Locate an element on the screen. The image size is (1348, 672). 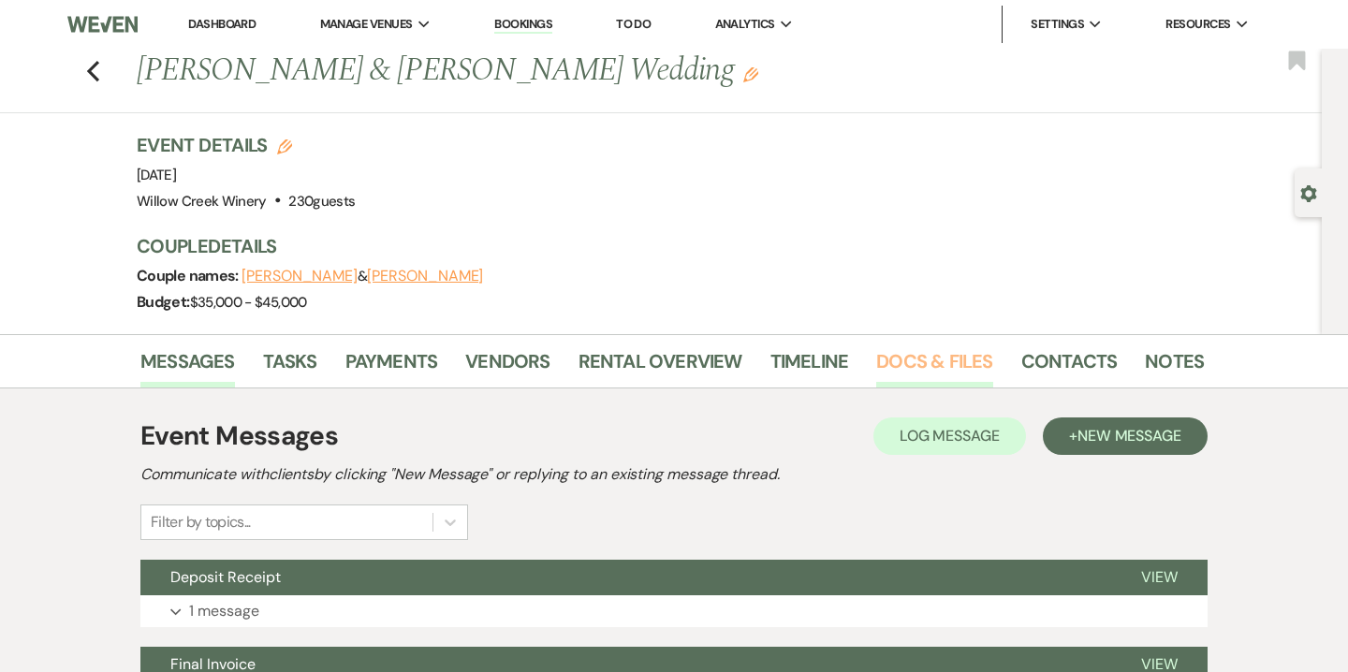
a: Bookings is located at coordinates (523, 24).